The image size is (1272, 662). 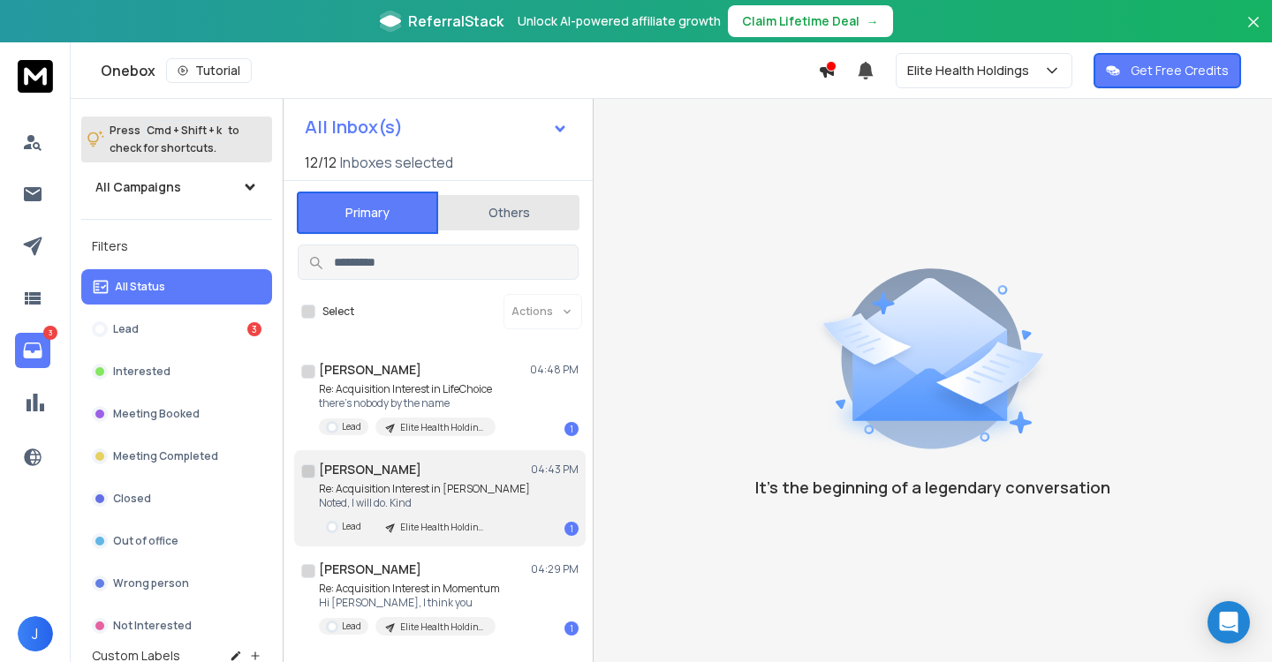 I want to click on p: 3, so click(x=50, y=333).